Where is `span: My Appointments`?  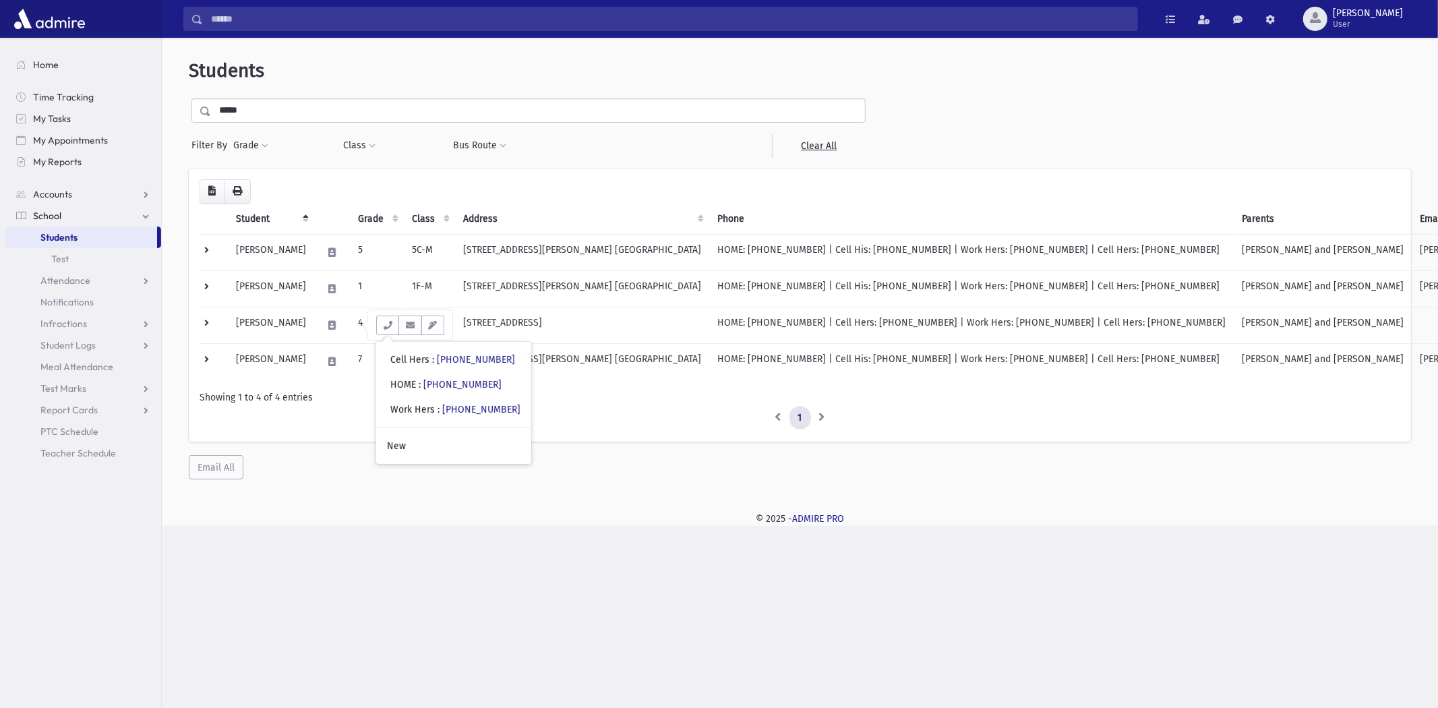
span: My Appointments is located at coordinates (70, 140).